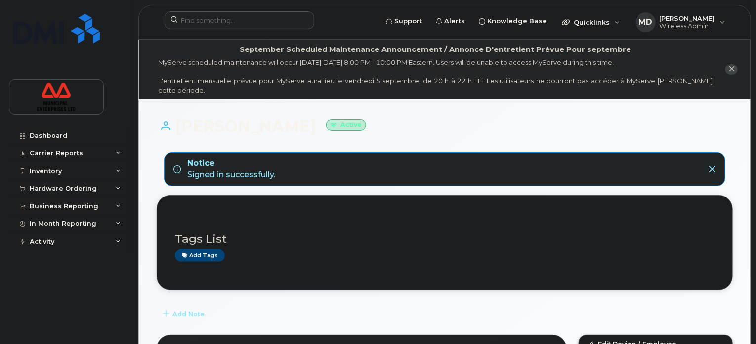  Describe the element at coordinates (185, 313) in the screenshot. I see `button: Add Note` at that location.